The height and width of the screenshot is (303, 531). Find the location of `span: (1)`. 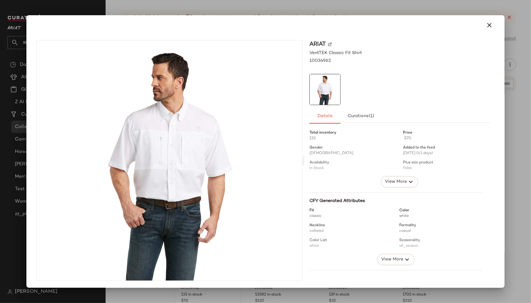

span: (1) is located at coordinates (371, 116).